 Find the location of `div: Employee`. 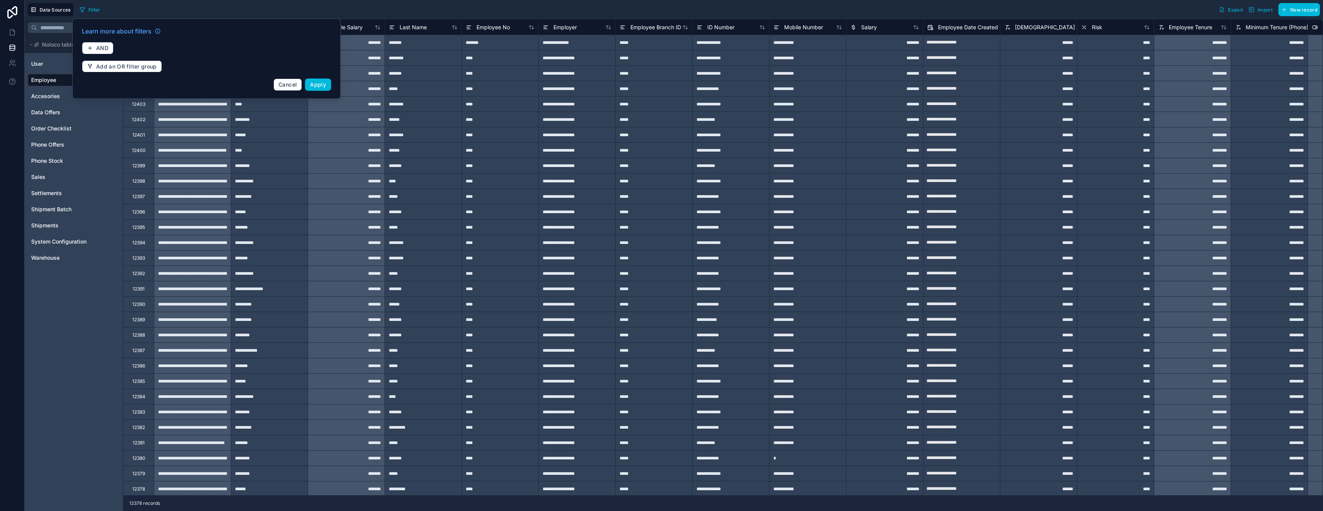

div: Employee is located at coordinates (74, 80).